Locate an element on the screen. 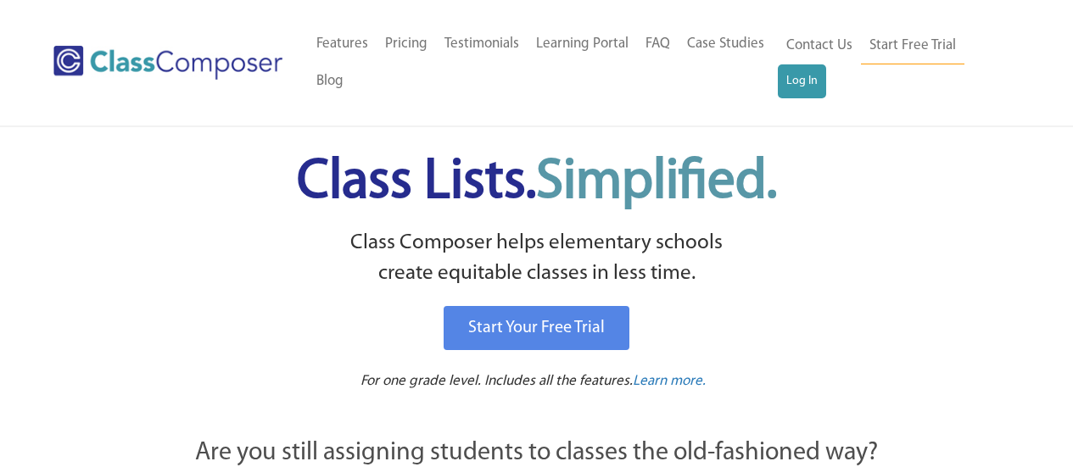 This screenshot has width=1073, height=467. a: Features is located at coordinates (342, 44).